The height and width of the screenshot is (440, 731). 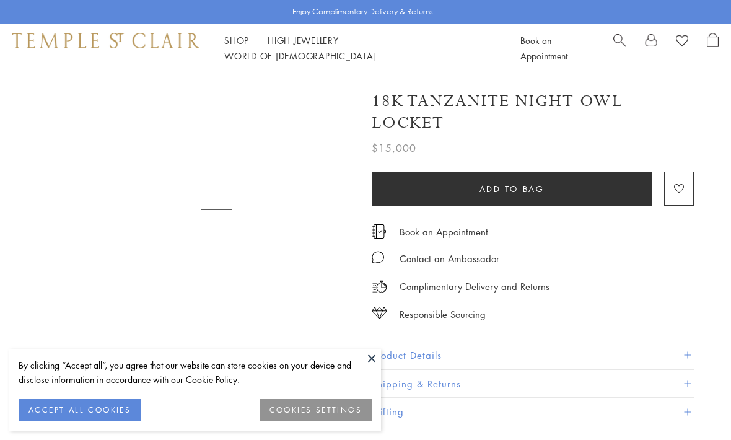 What do you see at coordinates (379, 231) in the screenshot?
I see `img: icon_appointment.svg` at bounding box center [379, 231].